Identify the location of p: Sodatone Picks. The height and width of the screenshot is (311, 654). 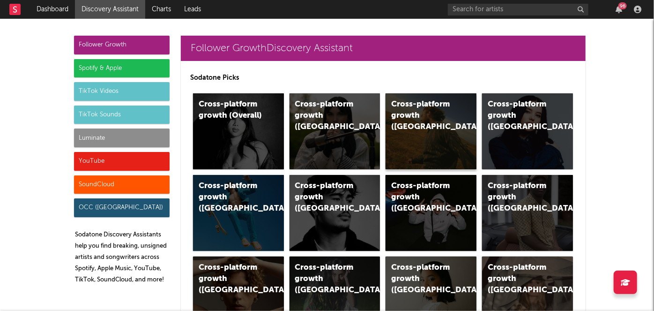
(383, 78).